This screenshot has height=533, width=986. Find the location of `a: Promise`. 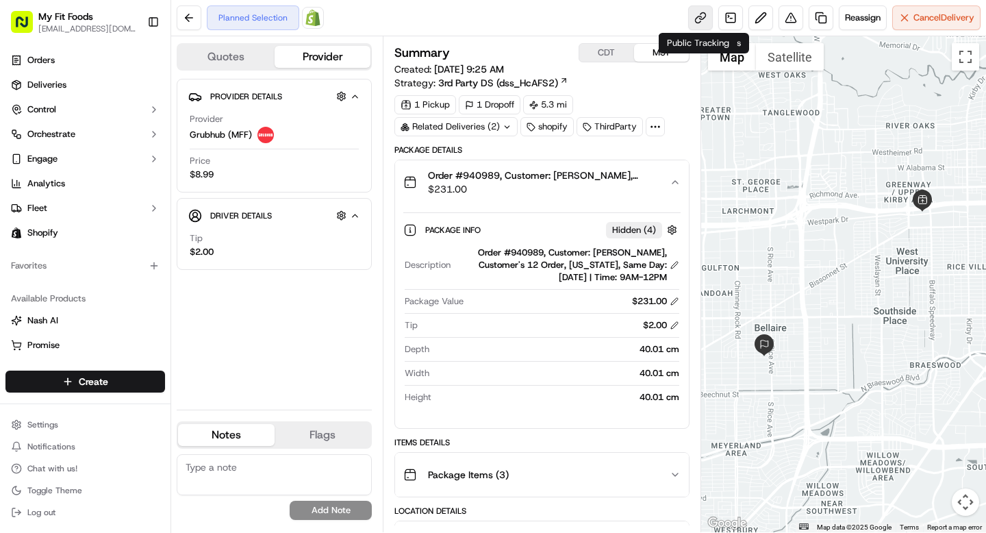

a: Promise is located at coordinates (85, 345).